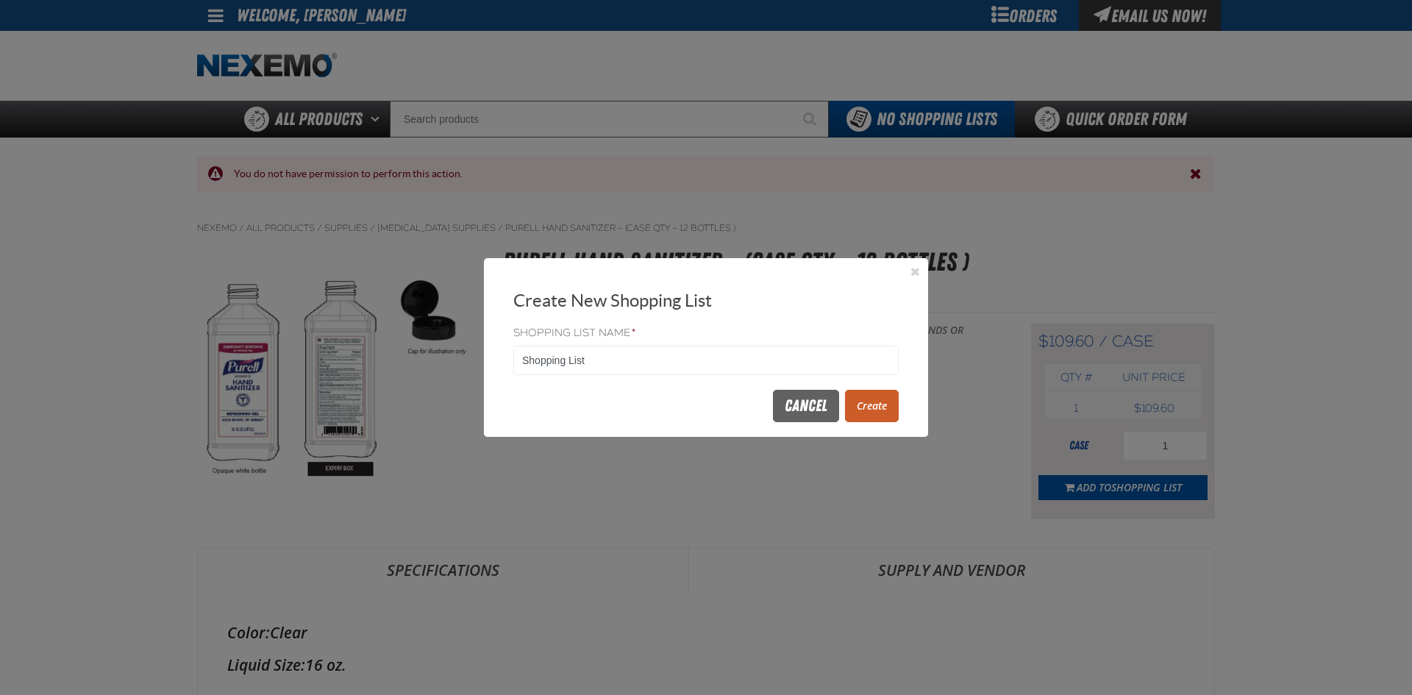 This screenshot has width=1412, height=695. I want to click on span: Create New Shopping List, so click(613, 300).